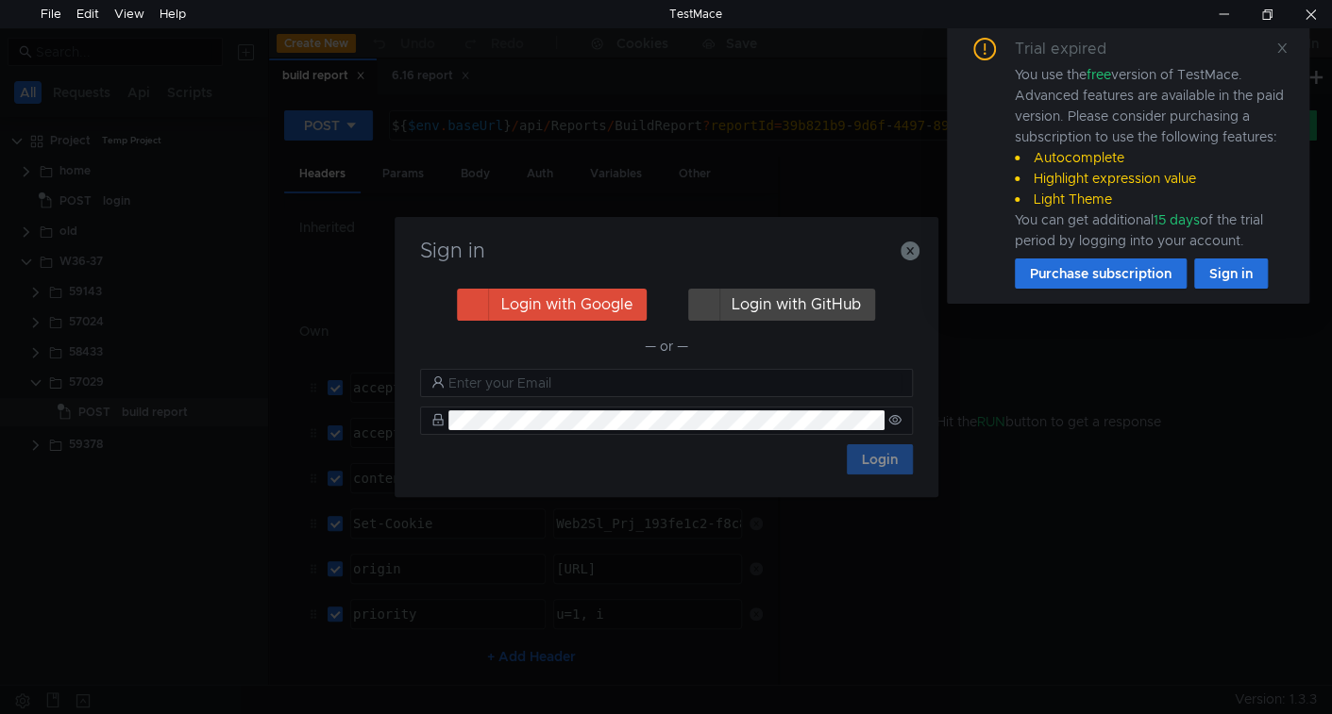 This screenshot has height=714, width=1332. Describe the element at coordinates (1150, 158) in the screenshot. I see `div: You use the version of TestMace. Advanced features are available in the paid version. Please cons...` at that location.